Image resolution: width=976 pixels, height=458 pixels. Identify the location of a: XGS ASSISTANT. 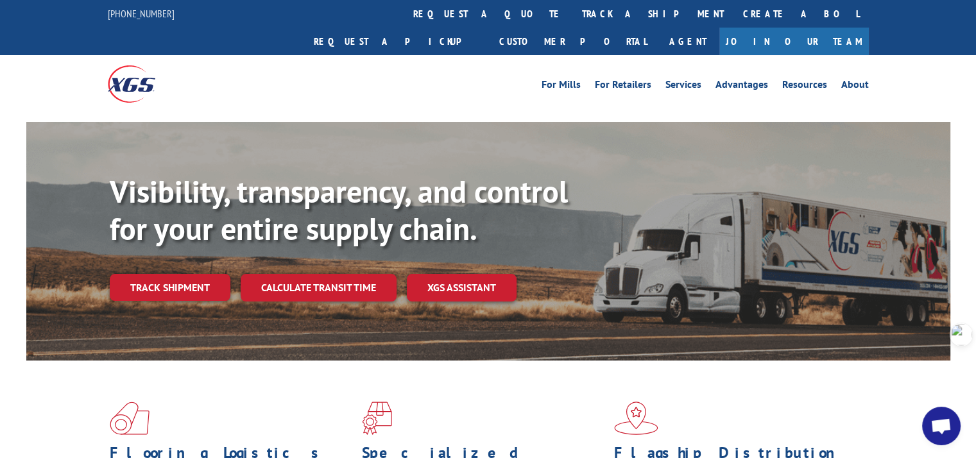
(461, 287).